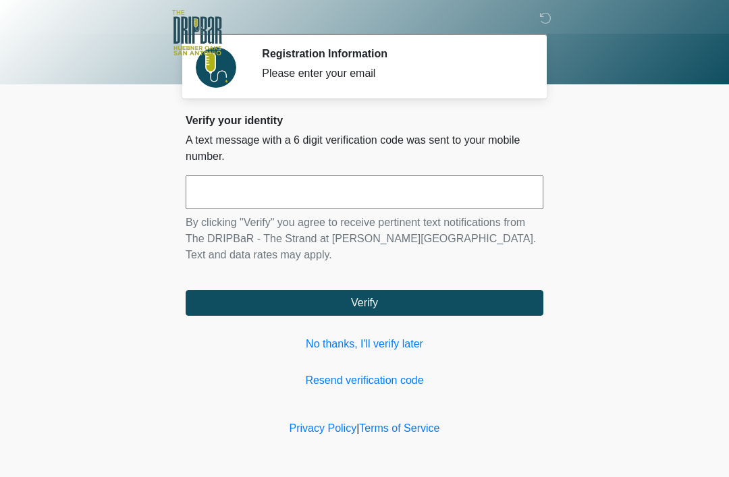  Describe the element at coordinates (392, 74) in the screenshot. I see `div: Please enter your email` at that location.